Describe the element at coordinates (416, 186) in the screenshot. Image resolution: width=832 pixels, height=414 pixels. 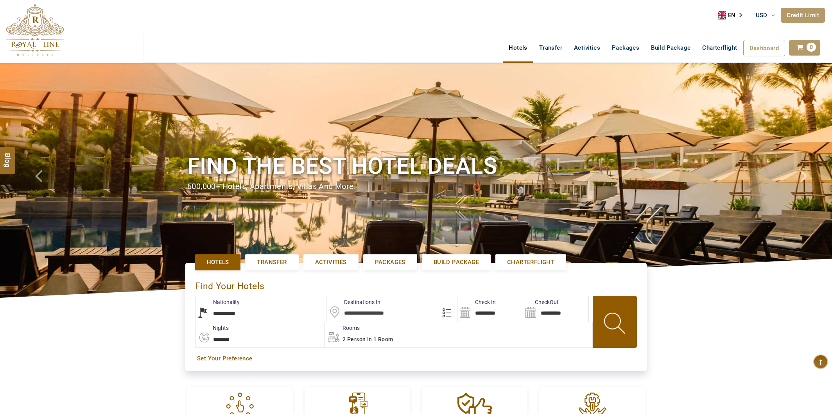
I see `div: 600,000+ hotels, apartments, villas and more.` at that location.